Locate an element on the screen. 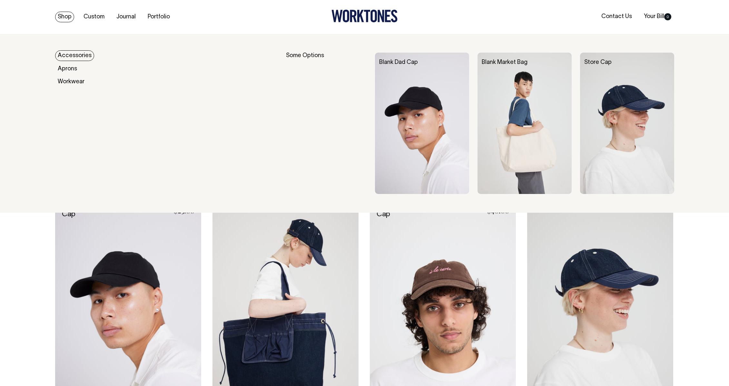  img: Store Cap is located at coordinates (627, 123).